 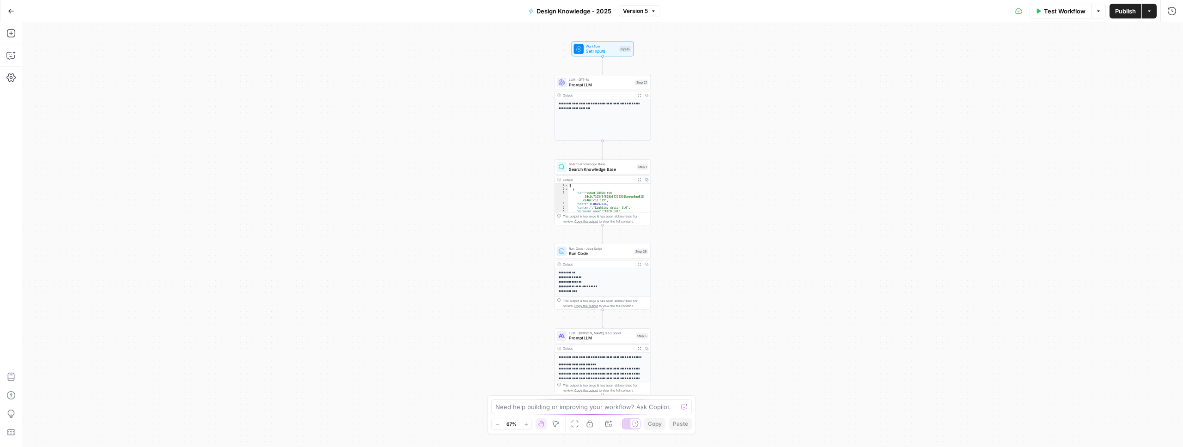 I want to click on span: Workflow, so click(x=601, y=46).